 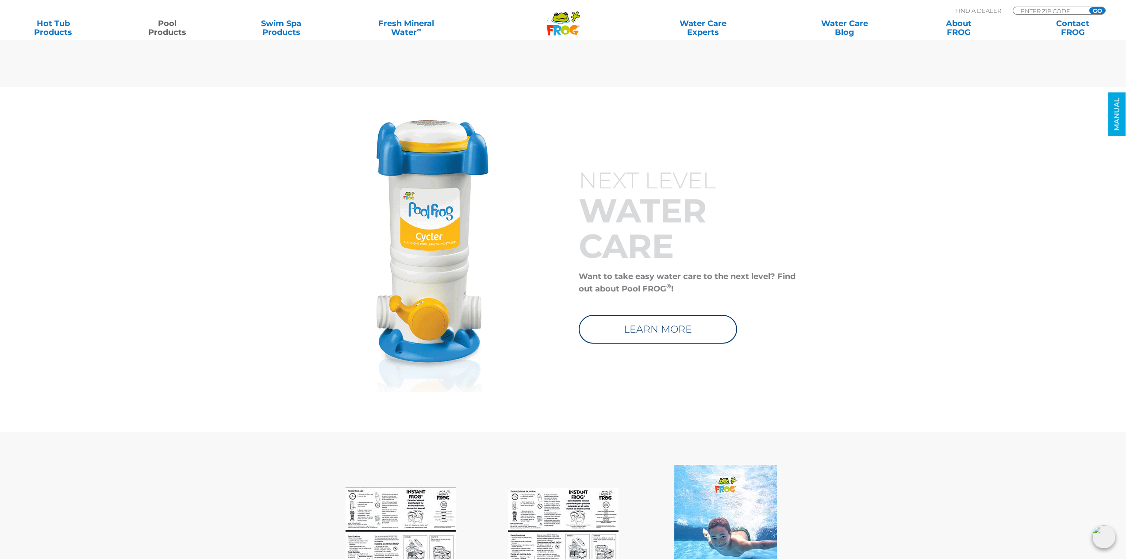 What do you see at coordinates (1049, 11) in the screenshot?
I see `input: Zip Code Form` at bounding box center [1049, 11].